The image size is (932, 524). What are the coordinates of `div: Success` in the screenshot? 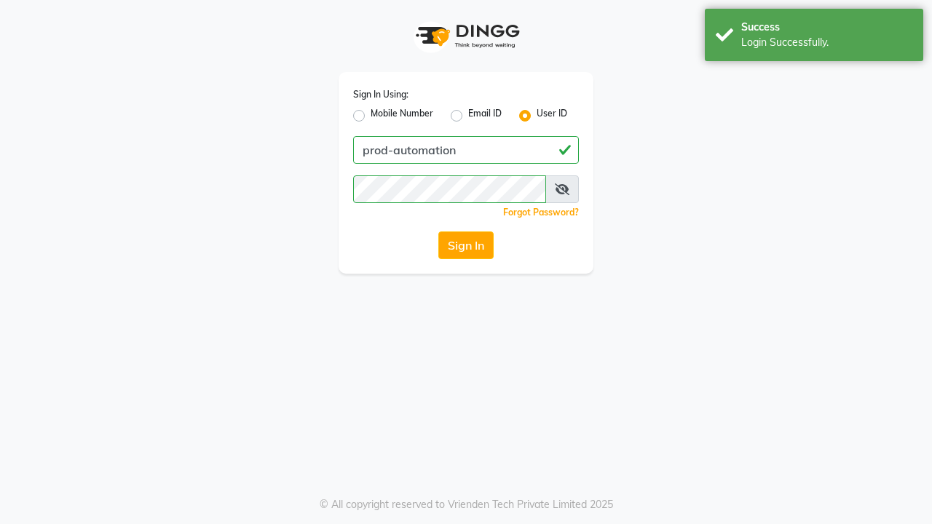 It's located at (827, 27).